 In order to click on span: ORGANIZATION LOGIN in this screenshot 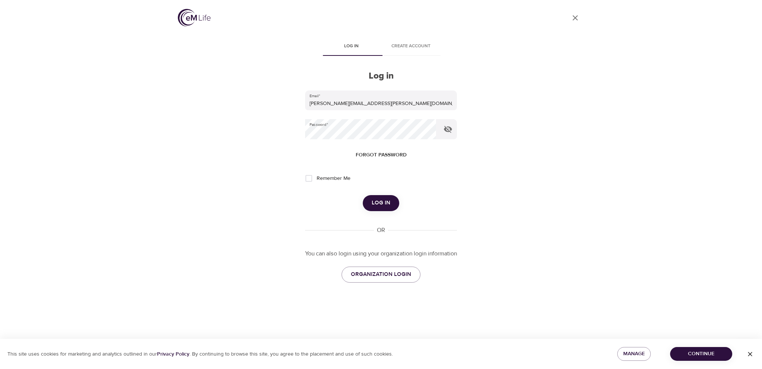, I will do `click(381, 274)`.